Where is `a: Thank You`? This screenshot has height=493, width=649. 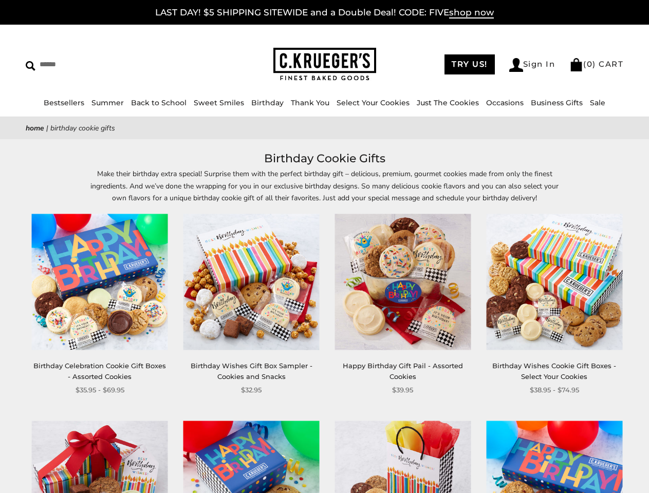 a: Thank You is located at coordinates (310, 103).